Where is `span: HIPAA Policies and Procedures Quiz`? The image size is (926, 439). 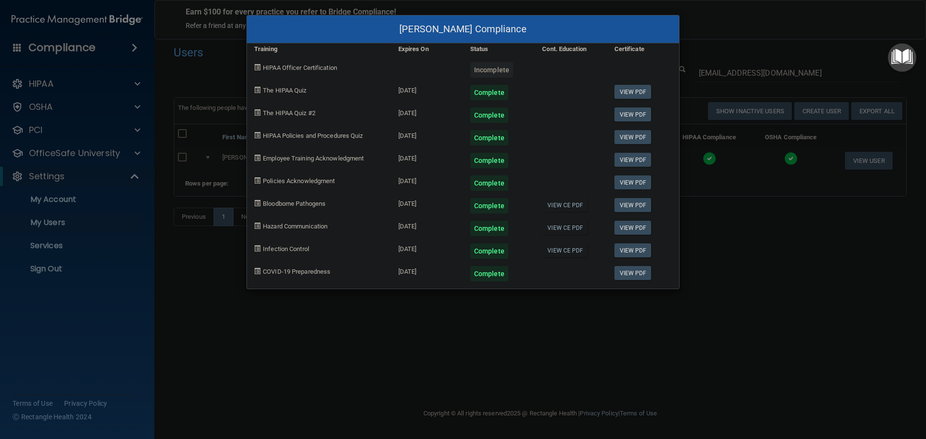
span: HIPAA Policies and Procedures Quiz is located at coordinates (312, 135).